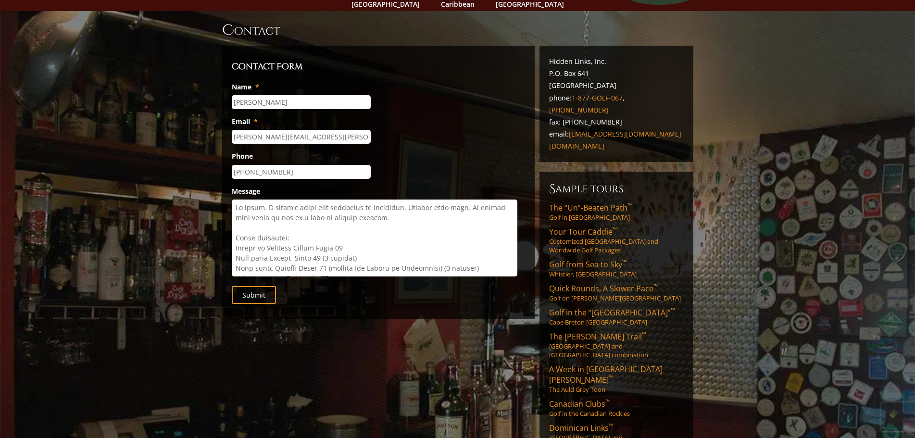 The image size is (915, 438). Describe the element at coordinates (245, 87) in the screenshot. I see `label: Name` at that location.